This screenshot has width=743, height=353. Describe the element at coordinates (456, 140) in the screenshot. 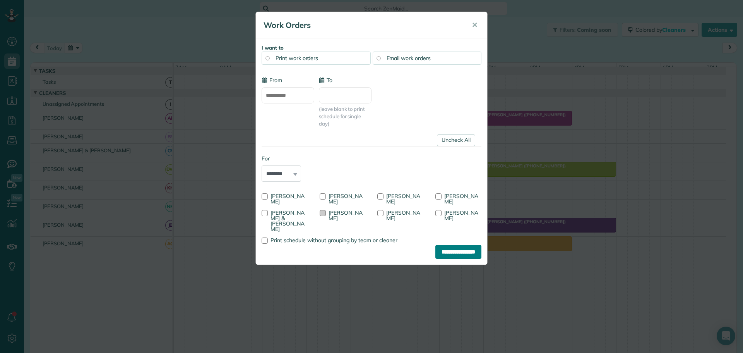

I see `a: Uncheck All` at that location.